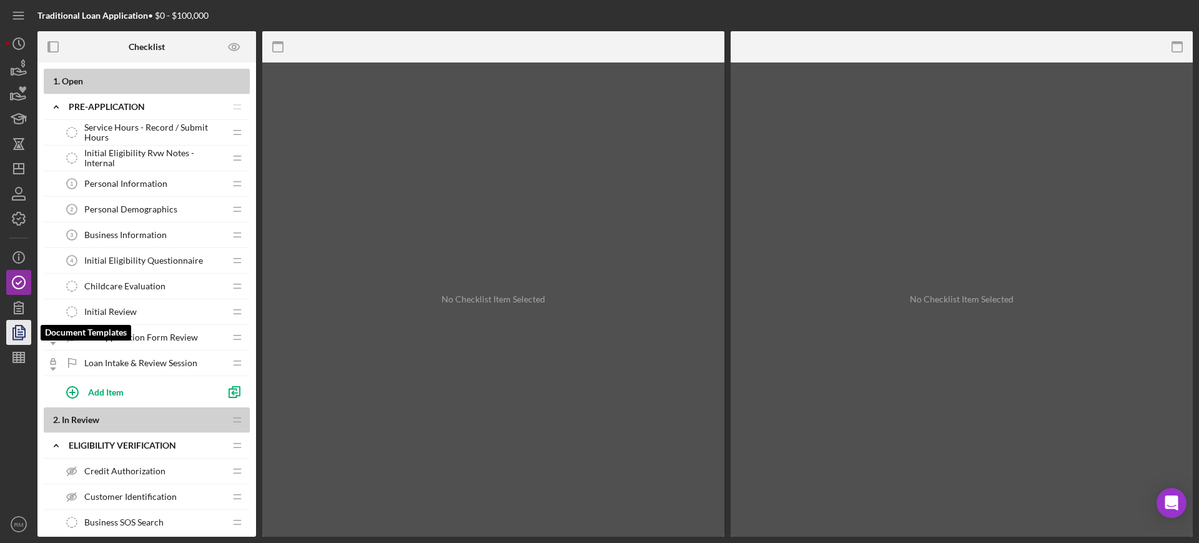  Describe the element at coordinates (125, 471) in the screenshot. I see `span: Credit Authorization` at that location.